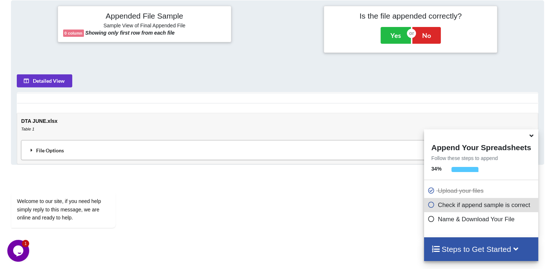 This screenshot has width=555, height=269. Describe the element at coordinates (481, 147) in the screenshot. I see `h4: Append Your Spreadsheets` at that location.